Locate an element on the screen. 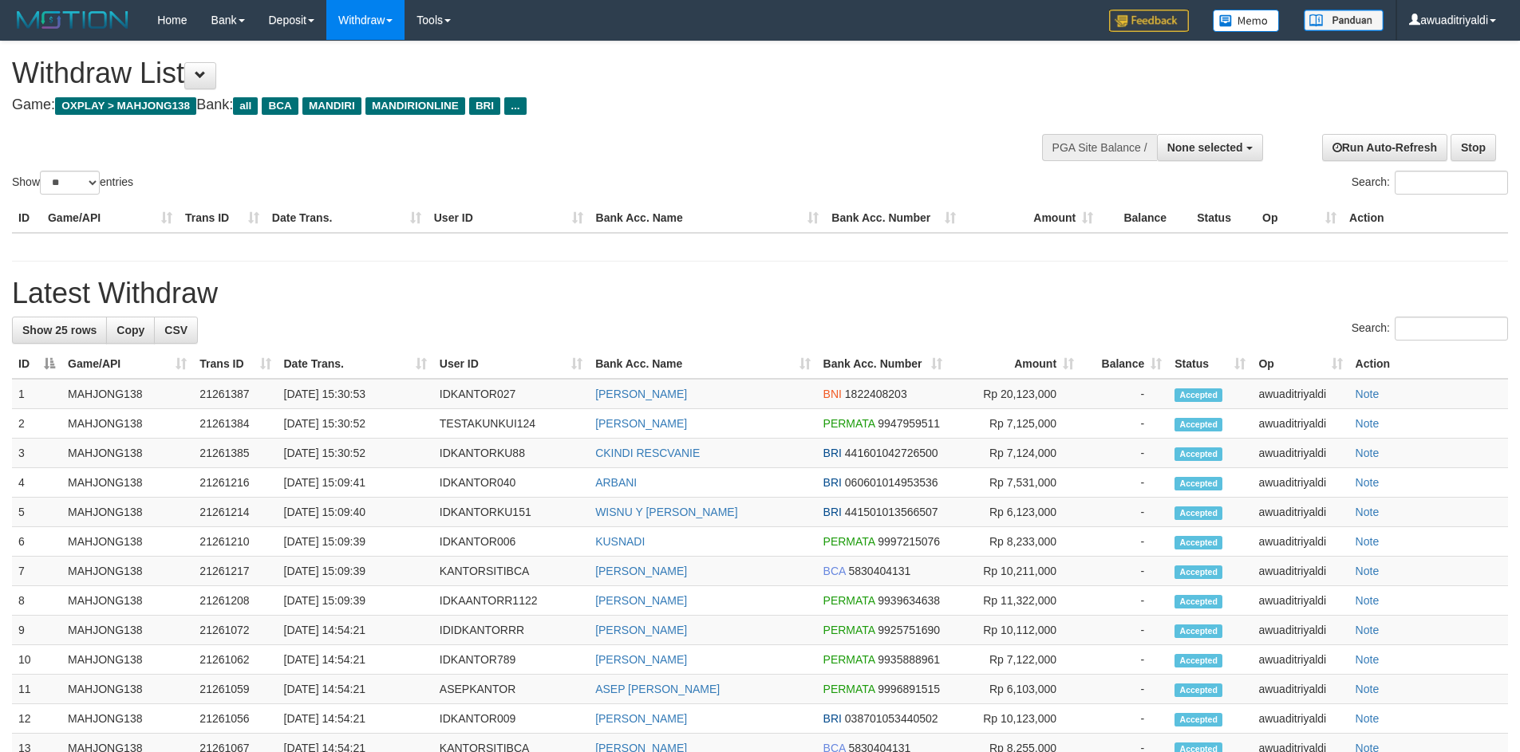 The width and height of the screenshot is (1520, 752). a: Run Auto-Refresh is located at coordinates (1384, 148).